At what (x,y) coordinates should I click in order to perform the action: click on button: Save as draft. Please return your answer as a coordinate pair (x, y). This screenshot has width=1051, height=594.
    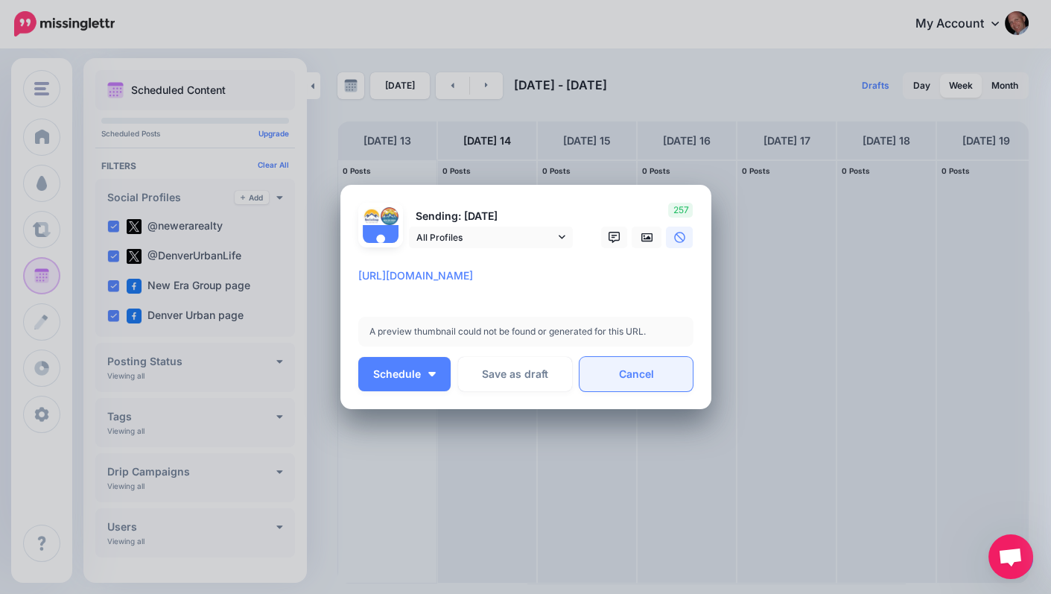
    Looking at the image, I should click on (515, 374).